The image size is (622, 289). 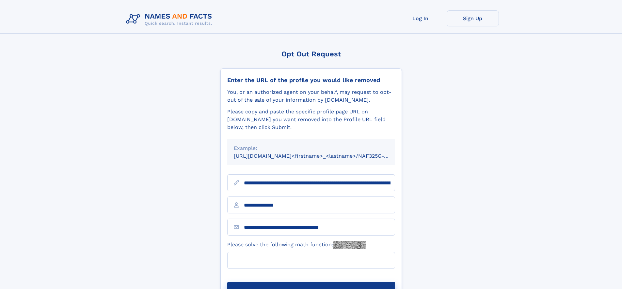 What do you see at coordinates (311, 54) in the screenshot?
I see `div: Opt Out Request` at bounding box center [311, 54].